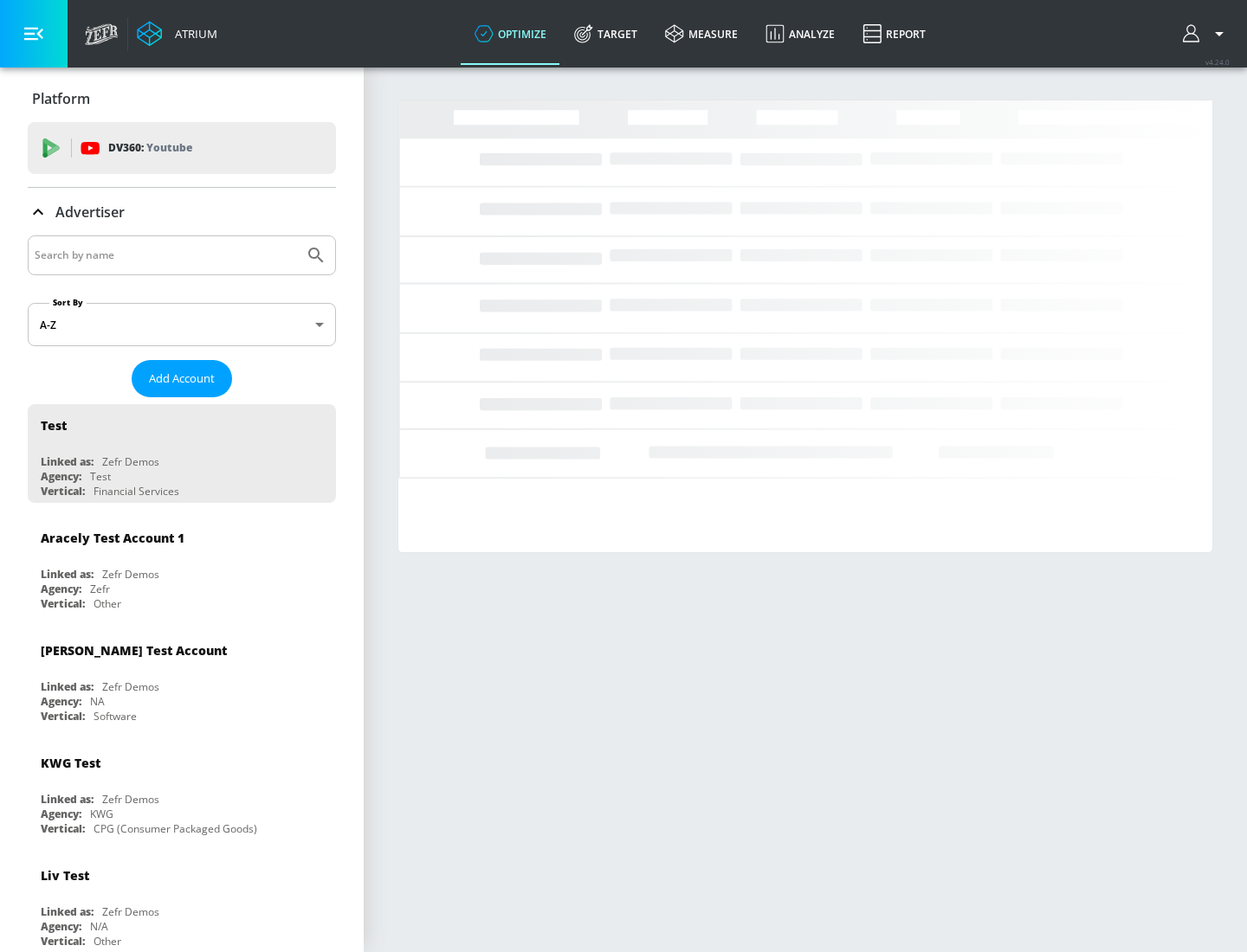  I want to click on span: v 4.24.0, so click(1218, 62).